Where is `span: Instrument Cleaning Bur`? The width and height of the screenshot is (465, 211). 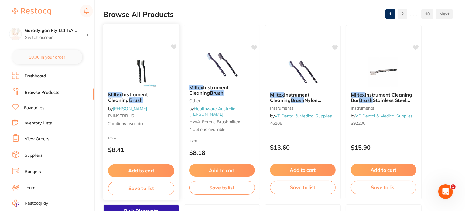
span: Instrument Cleaning Bur is located at coordinates (382, 98).